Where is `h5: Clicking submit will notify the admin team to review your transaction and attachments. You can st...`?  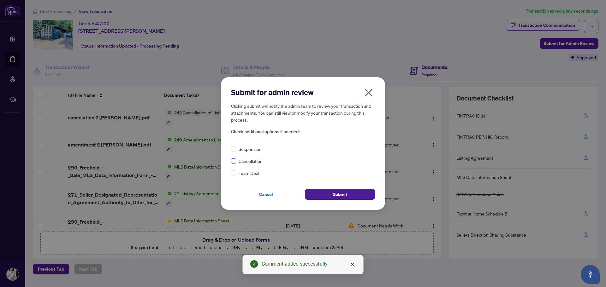 h5: Clicking submit will notify the admin team to review your transaction and attachments. You can st... is located at coordinates (303, 113).